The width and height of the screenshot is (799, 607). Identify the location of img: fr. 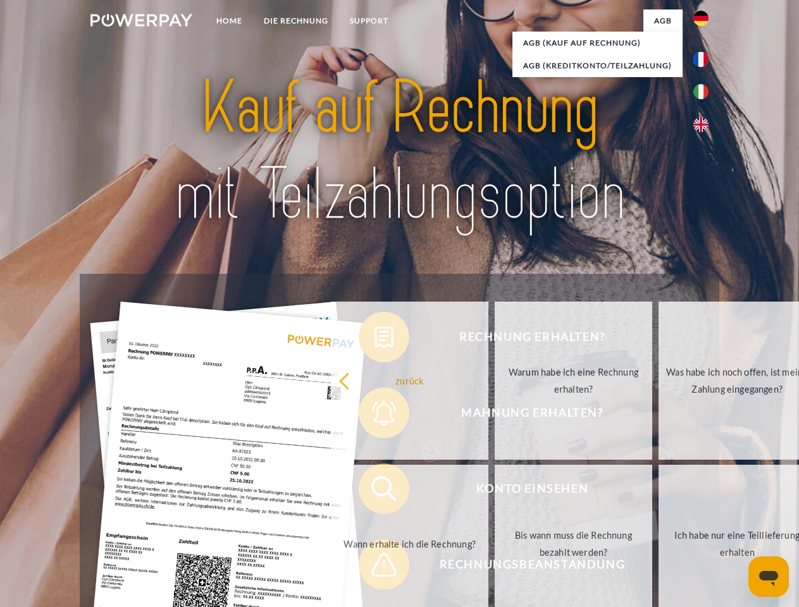
(701, 59).